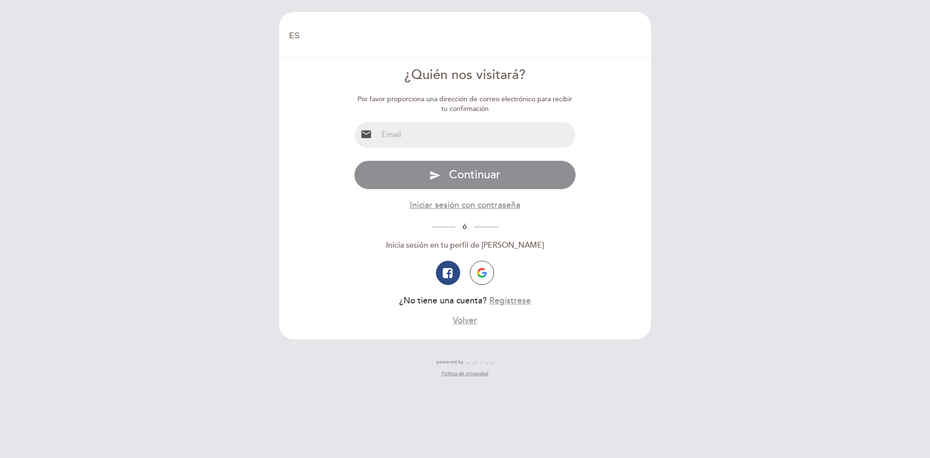  What do you see at coordinates (465, 374) in the screenshot?
I see `a: Política de privacidad` at bounding box center [465, 374].